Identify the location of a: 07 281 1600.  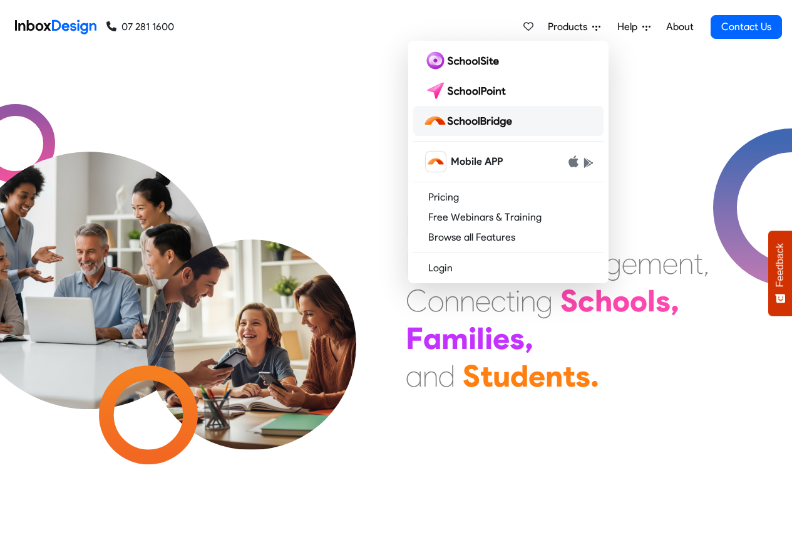
(140, 27).